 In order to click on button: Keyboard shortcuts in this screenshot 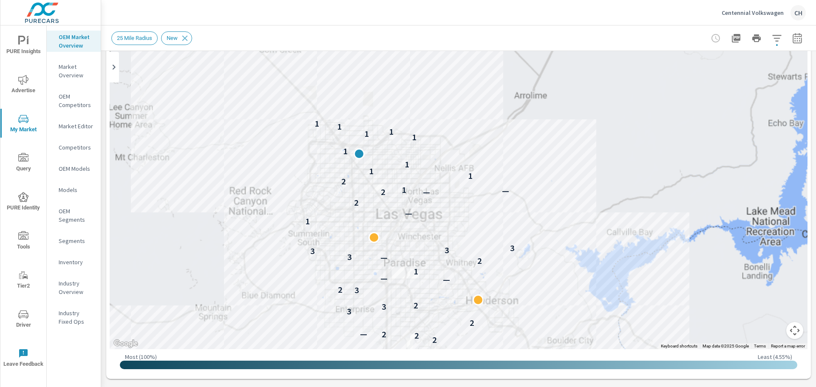, I will do `click(679, 346)`.